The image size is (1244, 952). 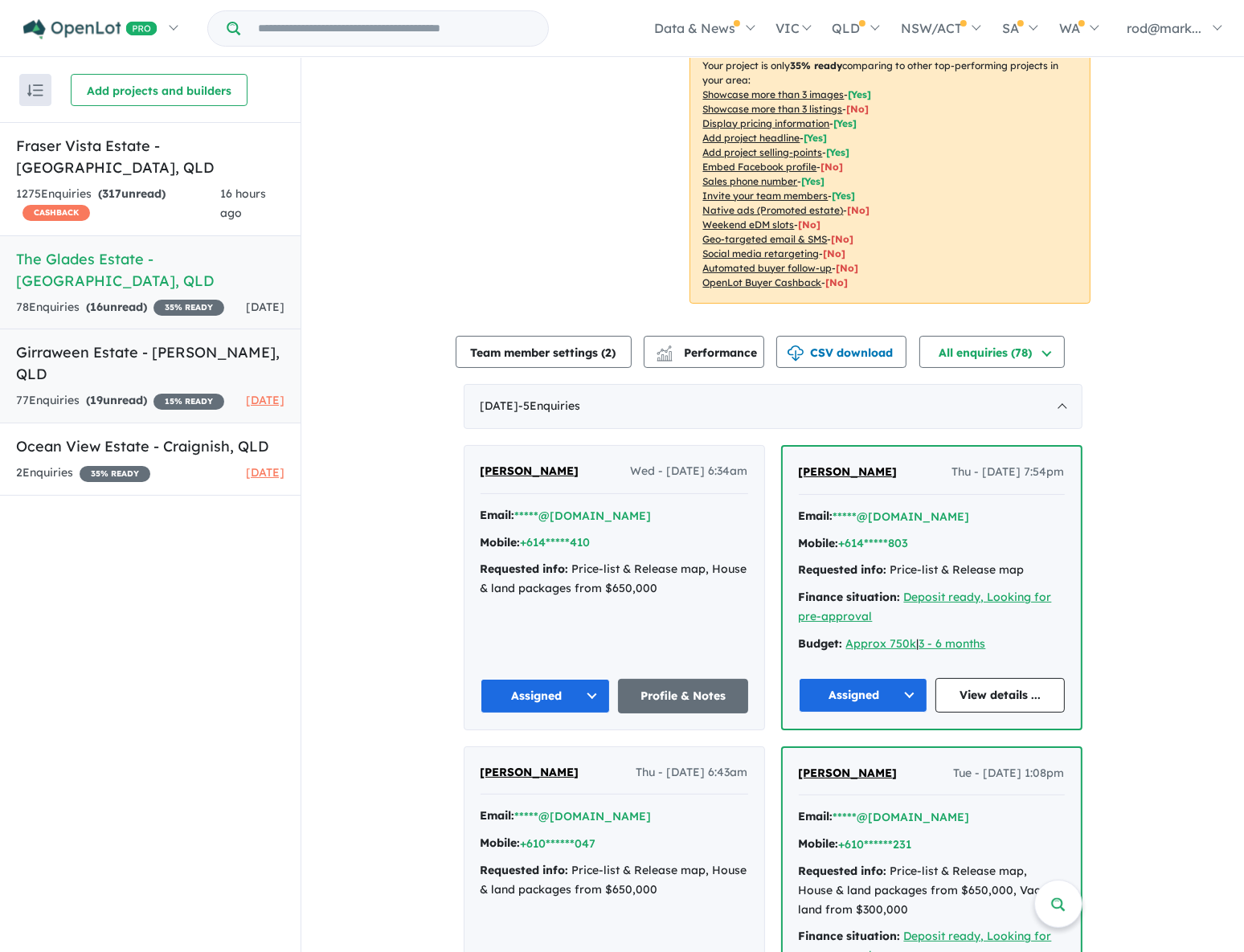 I want to click on u: Deposit ready, Looking for pre-approval, so click(x=925, y=607).